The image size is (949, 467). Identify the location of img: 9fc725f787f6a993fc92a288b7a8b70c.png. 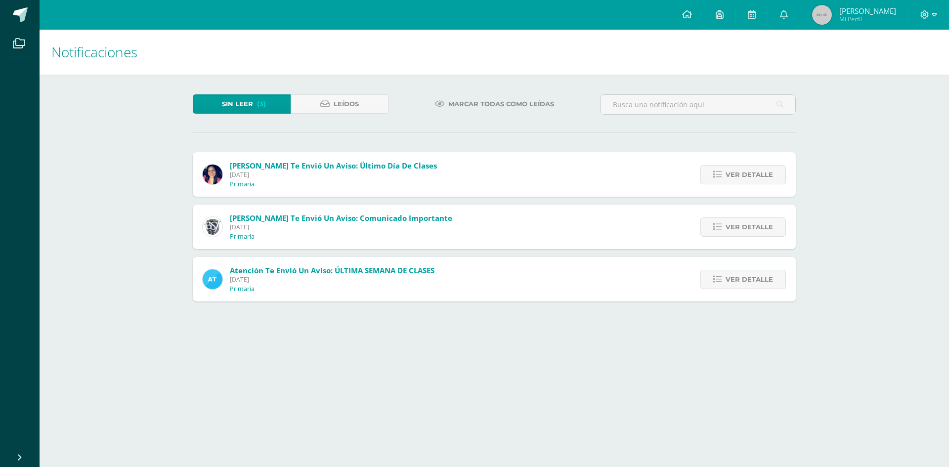
(213, 279).